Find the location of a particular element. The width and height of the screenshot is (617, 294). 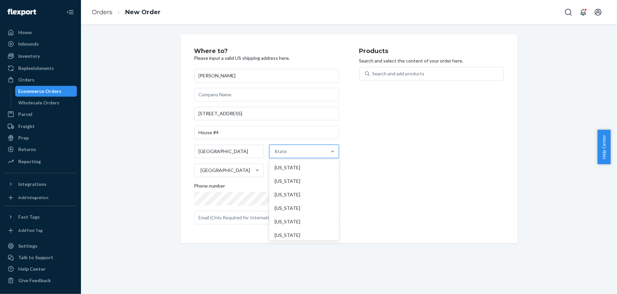

div: Give Feedback is located at coordinates (34, 280).